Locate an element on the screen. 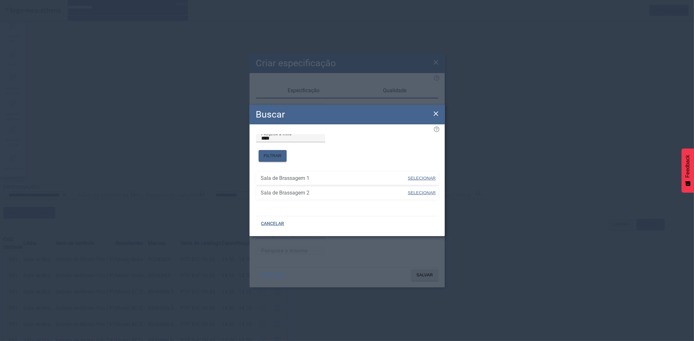 This screenshot has height=341, width=694. span: Feedback is located at coordinates (688, 167).